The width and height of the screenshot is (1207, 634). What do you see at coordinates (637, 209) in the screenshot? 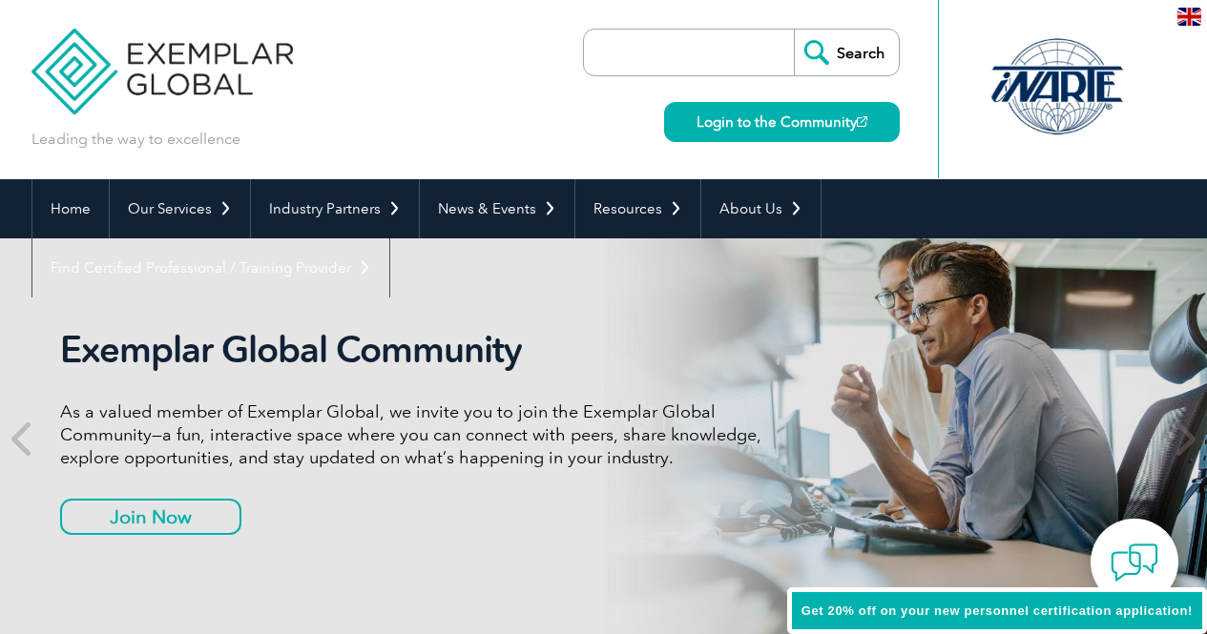
I see `a: Resources` at bounding box center [637, 209].